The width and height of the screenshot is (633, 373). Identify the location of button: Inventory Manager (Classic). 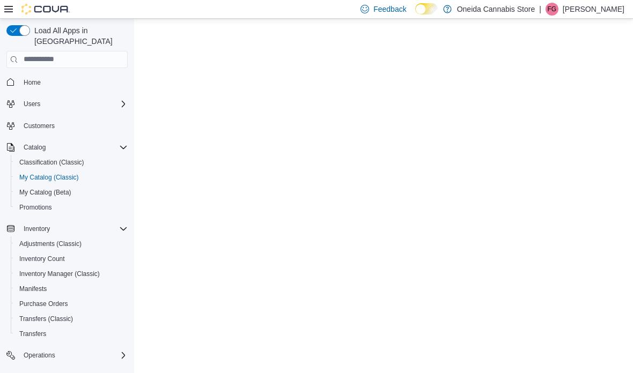
(71, 274).